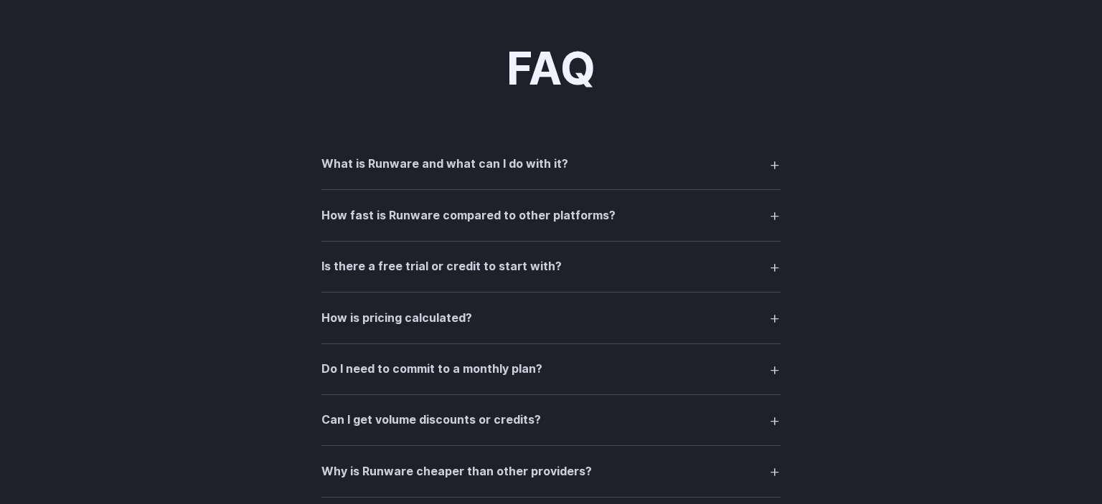  Describe the element at coordinates (441, 267) in the screenshot. I see `h3: Is there a free trial or credit to start with?` at that location.